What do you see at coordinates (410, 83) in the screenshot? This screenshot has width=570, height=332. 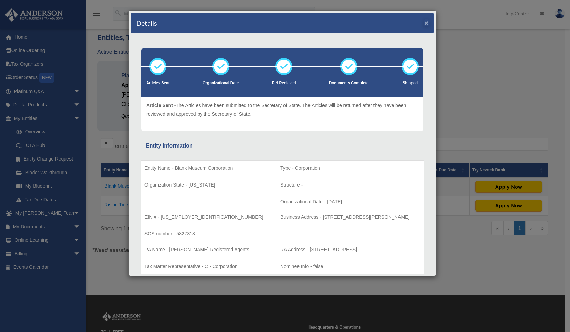 I see `p: Shipped` at bounding box center [410, 83].